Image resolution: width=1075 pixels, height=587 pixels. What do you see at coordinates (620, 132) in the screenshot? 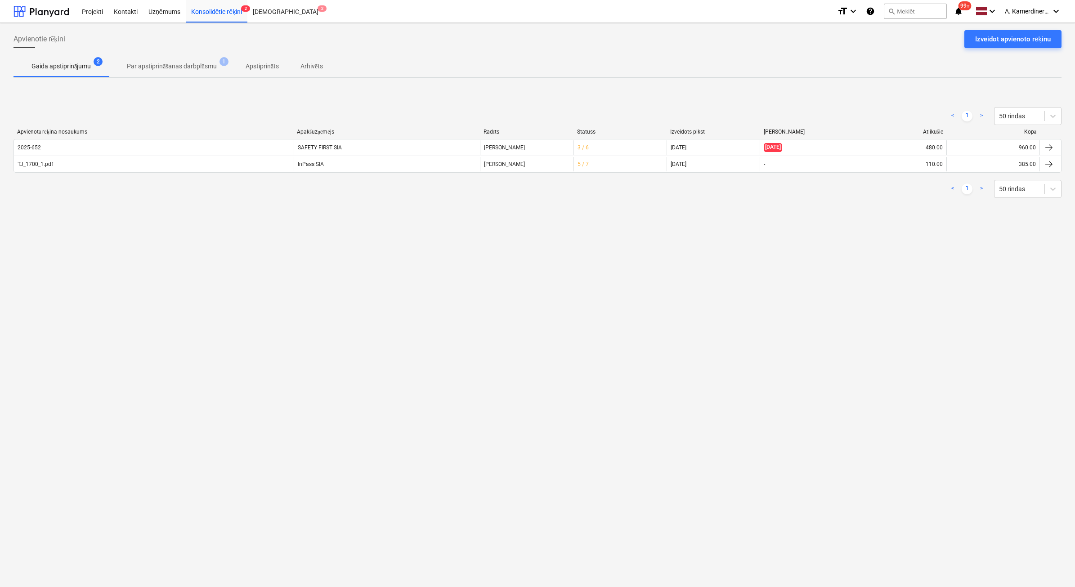
I see `div: Statuss` at bounding box center [620, 132].